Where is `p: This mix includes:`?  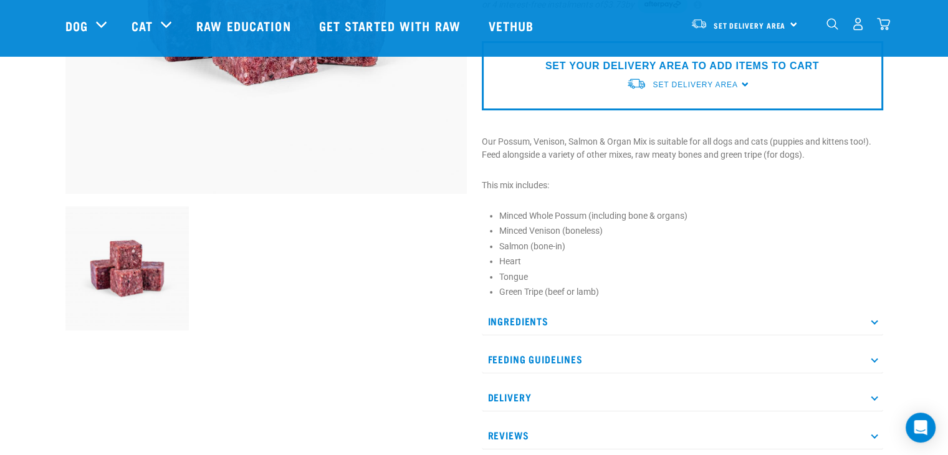
p: This mix includes: is located at coordinates (683, 185).